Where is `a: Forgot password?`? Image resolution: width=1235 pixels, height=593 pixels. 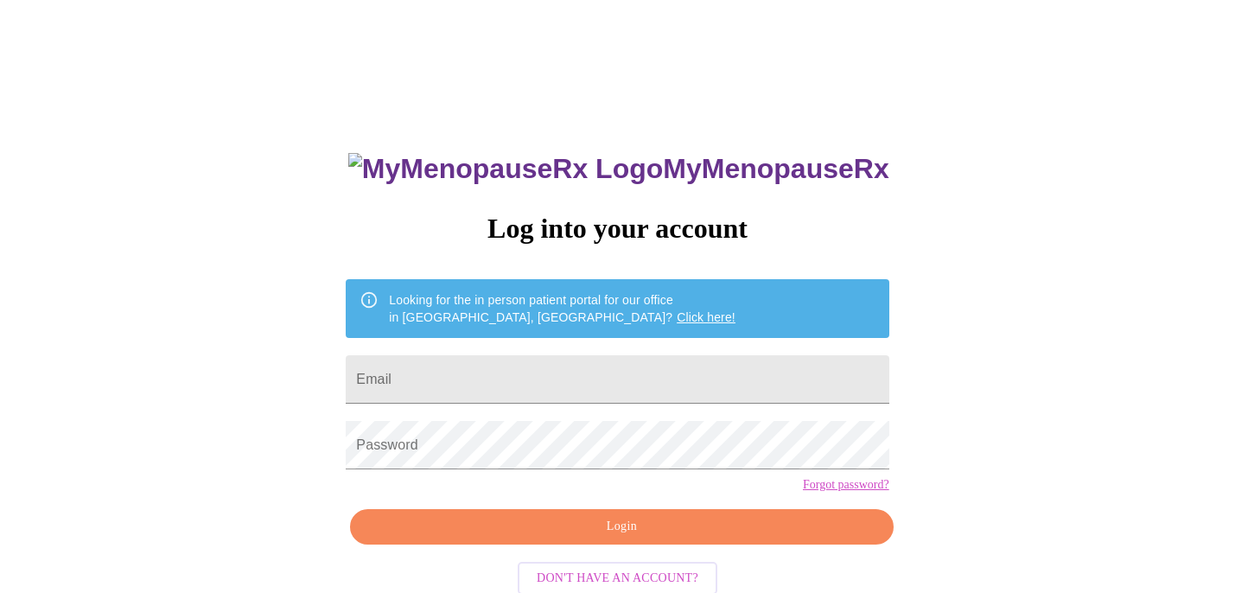 a: Forgot password? is located at coordinates (846, 485).